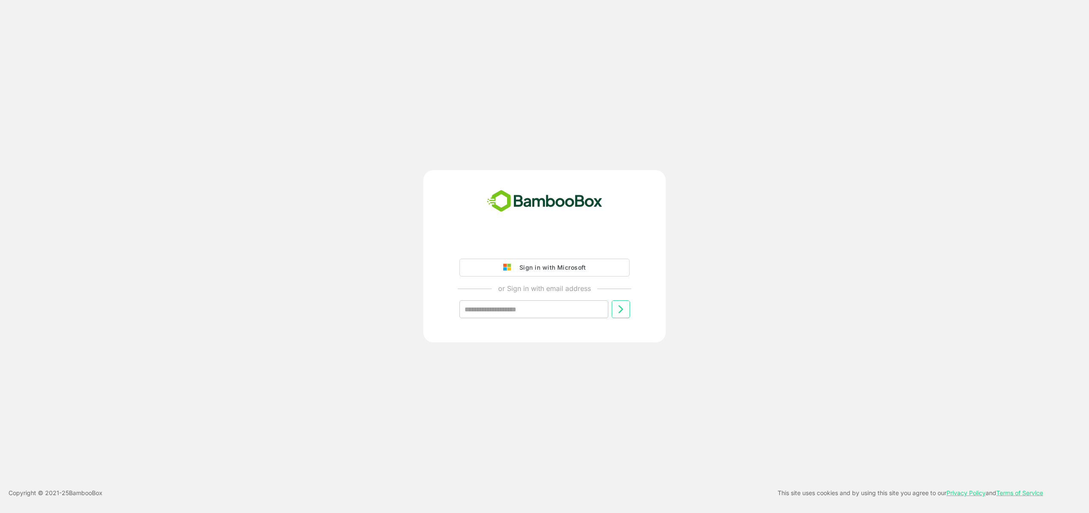  Describe the element at coordinates (966, 493) in the screenshot. I see `a: Privacy Policy` at that location.